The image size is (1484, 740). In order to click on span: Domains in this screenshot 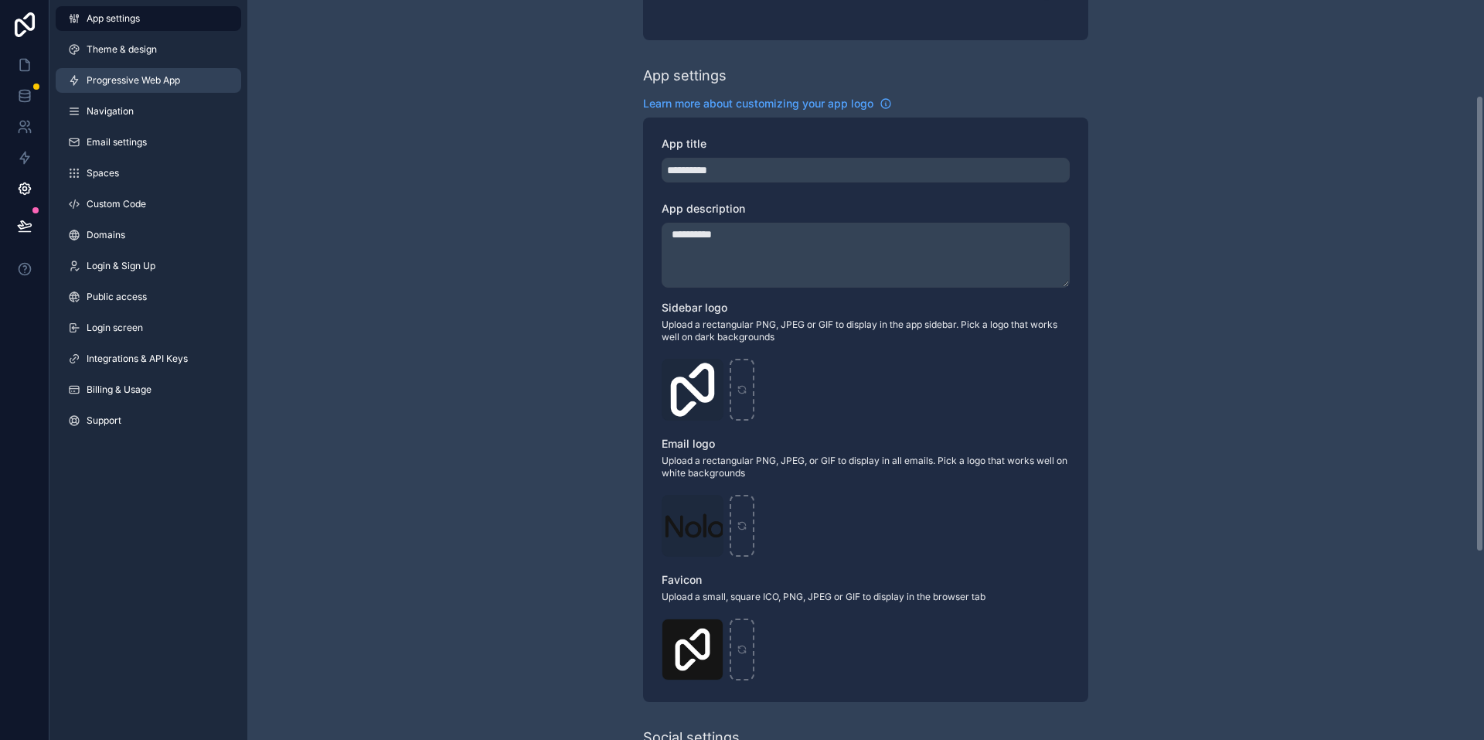, I will do `click(106, 235)`.